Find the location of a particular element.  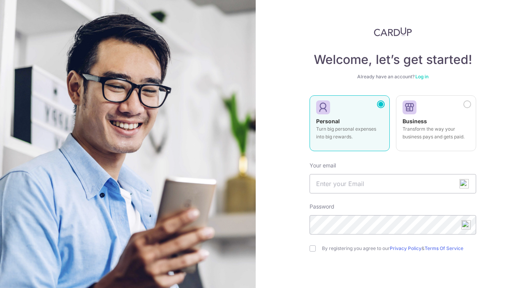

a: Business Transform the way your business pays and gets paid. is located at coordinates (436, 126).